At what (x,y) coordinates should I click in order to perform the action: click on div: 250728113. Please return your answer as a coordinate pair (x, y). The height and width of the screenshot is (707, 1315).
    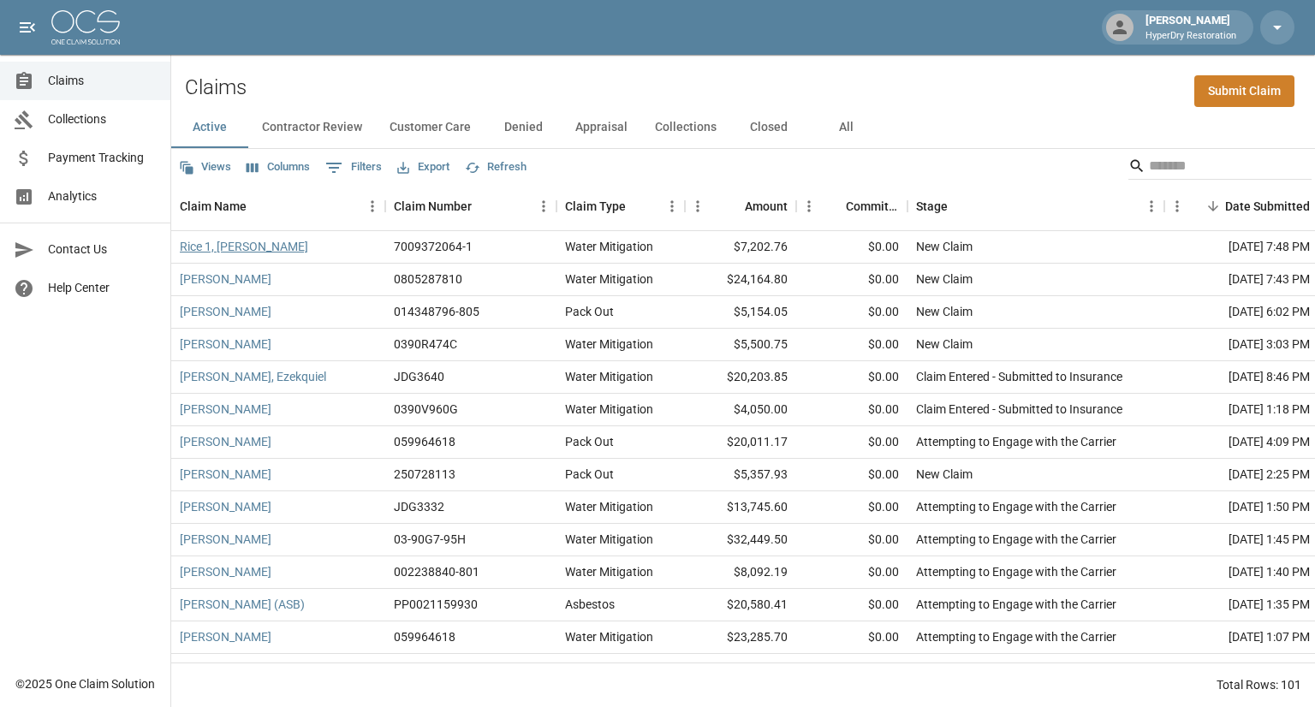
    Looking at the image, I should click on (425, 474).